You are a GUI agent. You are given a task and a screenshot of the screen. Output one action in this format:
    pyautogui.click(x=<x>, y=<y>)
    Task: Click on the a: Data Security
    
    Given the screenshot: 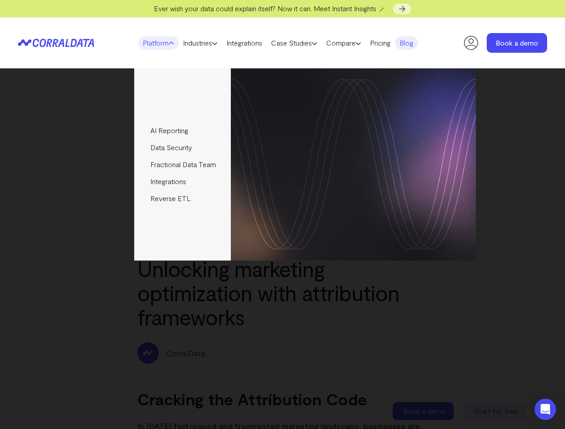 What is the action you would take?
    pyautogui.click(x=182, y=148)
    